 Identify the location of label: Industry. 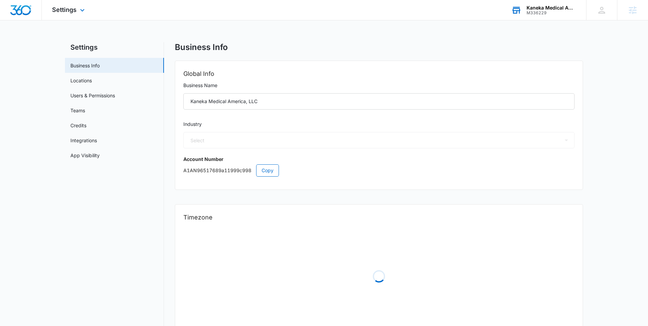
(379, 124).